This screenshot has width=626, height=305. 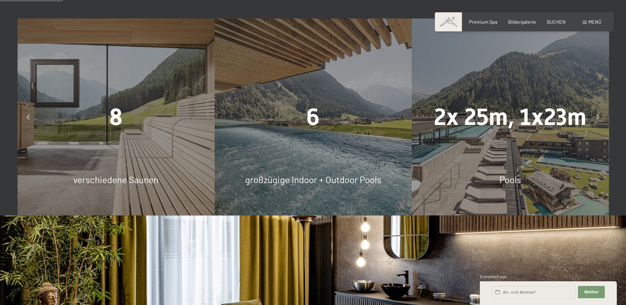 What do you see at coordinates (279, 171) in the screenshot?
I see `span: Einwilligung Marketing*` at bounding box center [279, 171].